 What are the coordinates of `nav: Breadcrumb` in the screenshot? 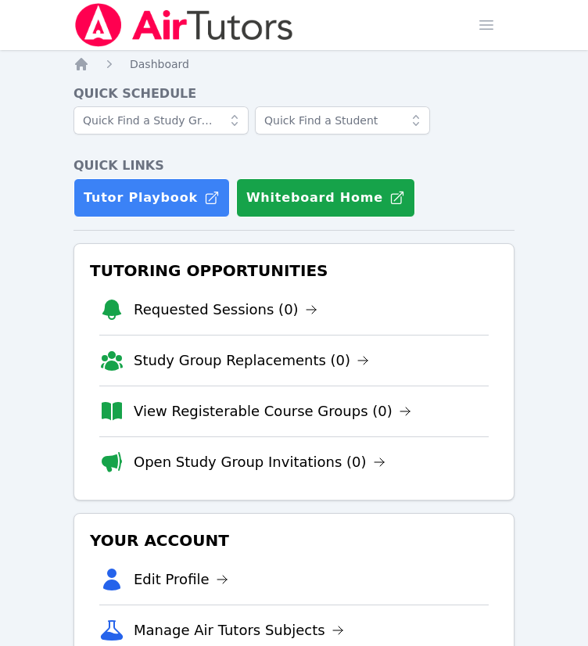 It's located at (294, 64).